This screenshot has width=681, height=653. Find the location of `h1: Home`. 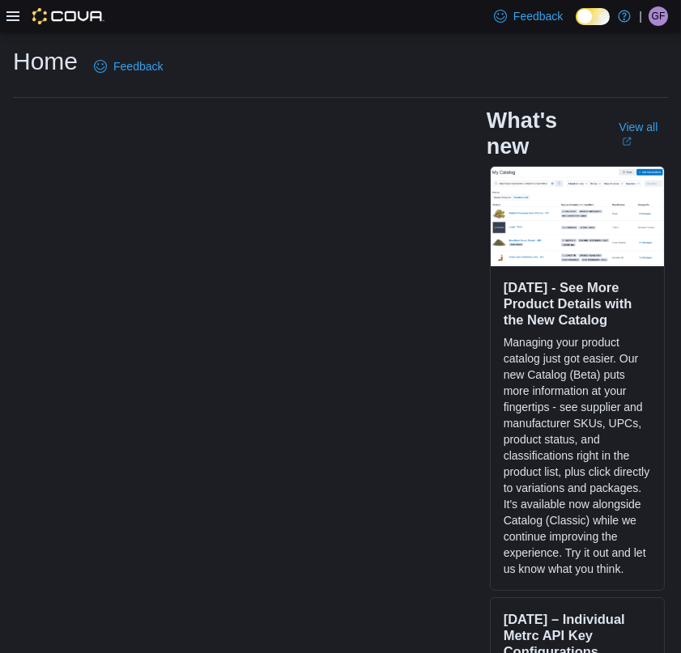

h1: Home is located at coordinates (45, 62).